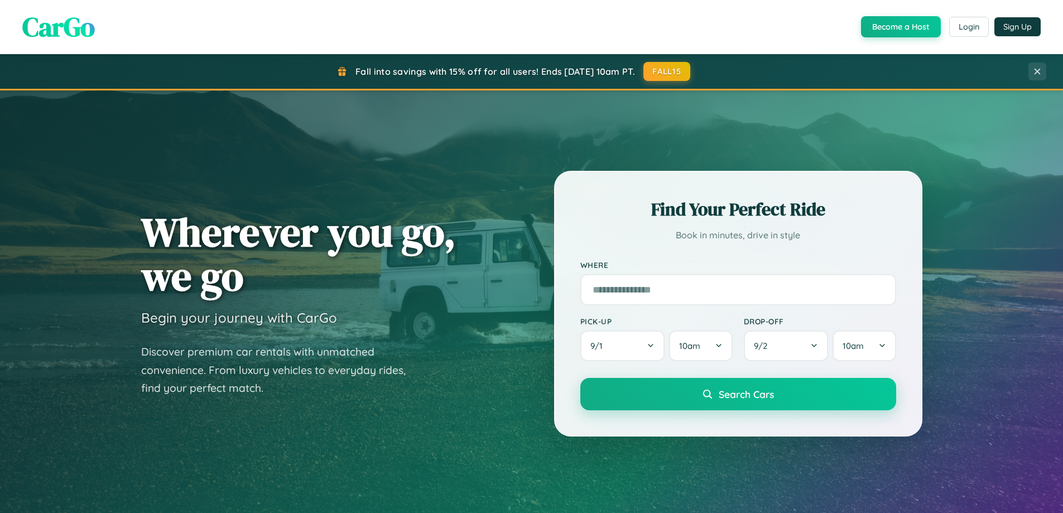 Image resolution: width=1063 pixels, height=513 pixels. Describe the element at coordinates (667, 71) in the screenshot. I see `button: FALL15` at that location.